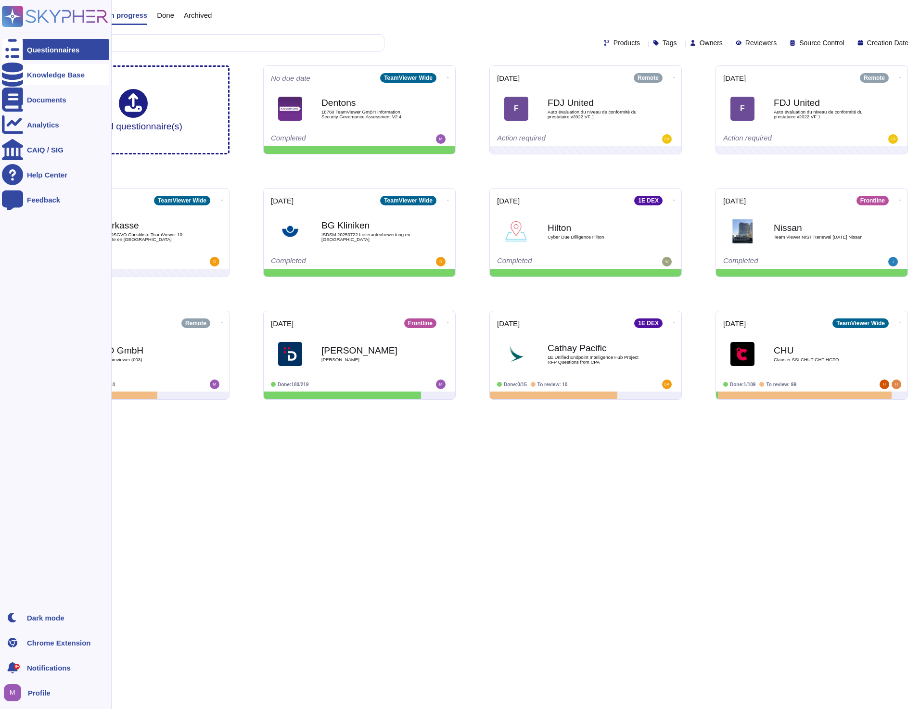 This screenshot has width=920, height=709. What do you see at coordinates (53, 50) in the screenshot?
I see `div: Questionnaires` at bounding box center [53, 50].